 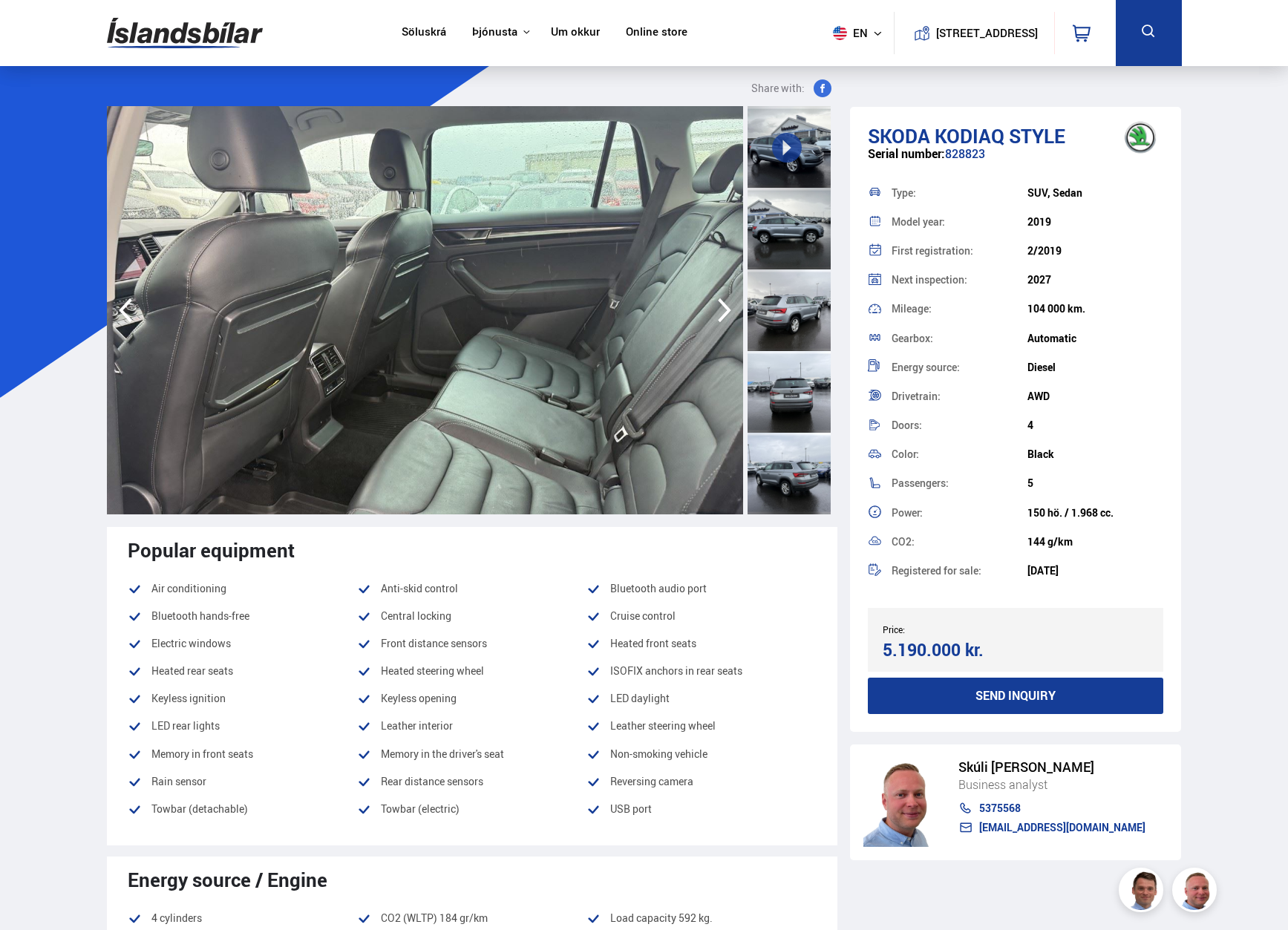 I want to click on div: Black, so click(x=1095, y=454).